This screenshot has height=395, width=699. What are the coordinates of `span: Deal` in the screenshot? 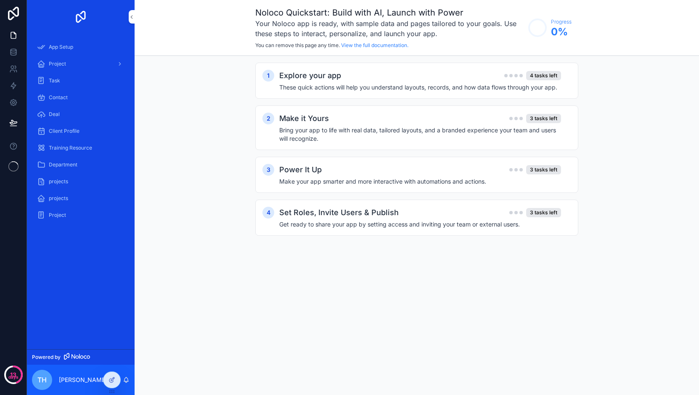 It's located at (54, 114).